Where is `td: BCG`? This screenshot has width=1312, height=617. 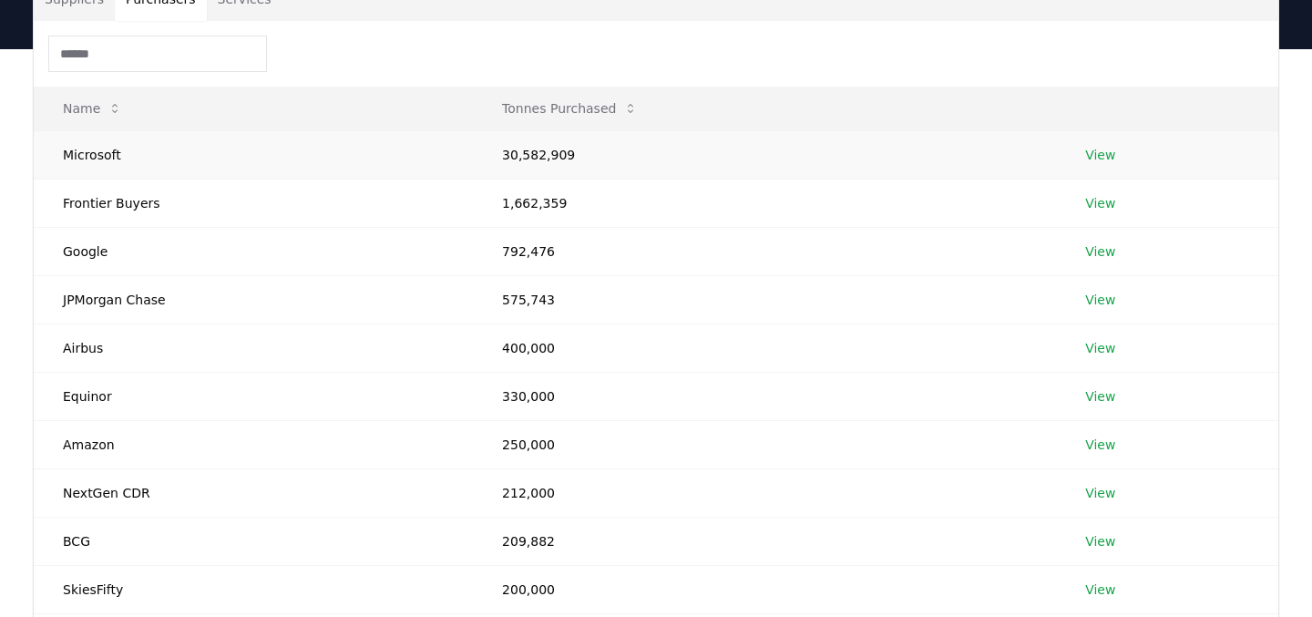 td: BCG is located at coordinates (253, 540).